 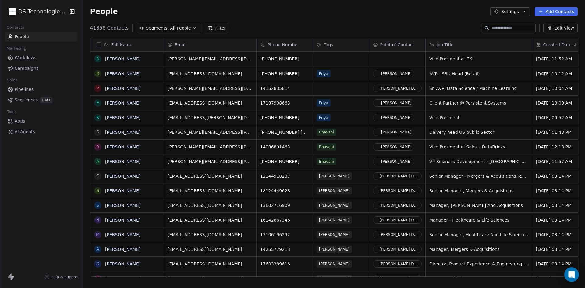 What do you see at coordinates (25, 132) in the screenshot?
I see `span: AI Agents` at bounding box center [25, 132].